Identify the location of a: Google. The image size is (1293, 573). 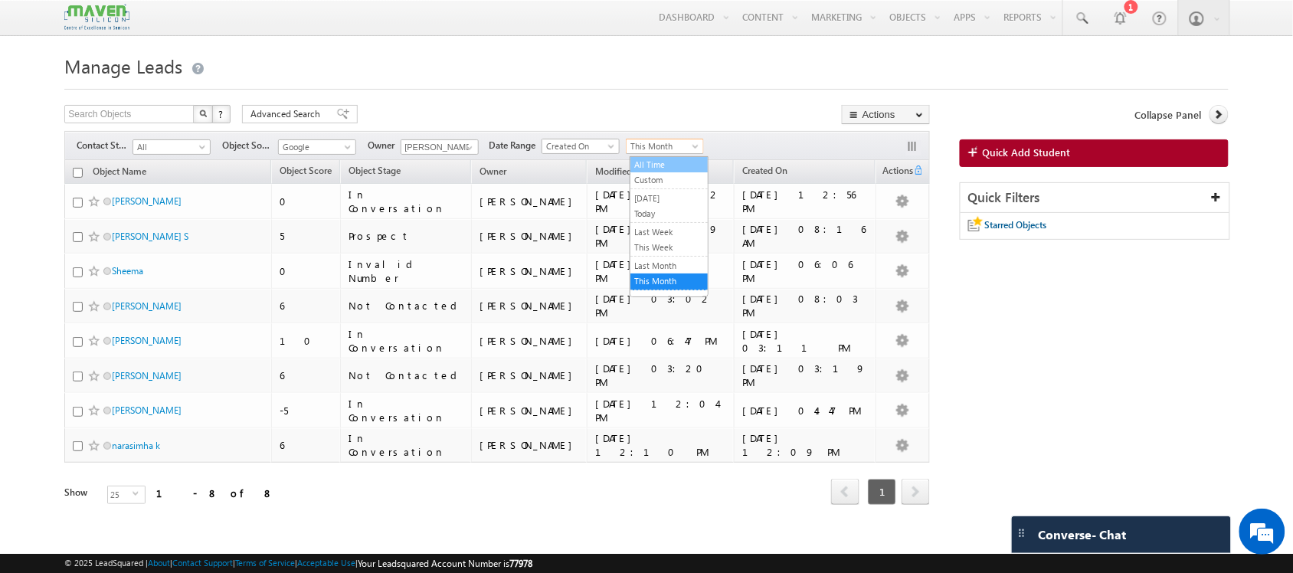
(317, 147).